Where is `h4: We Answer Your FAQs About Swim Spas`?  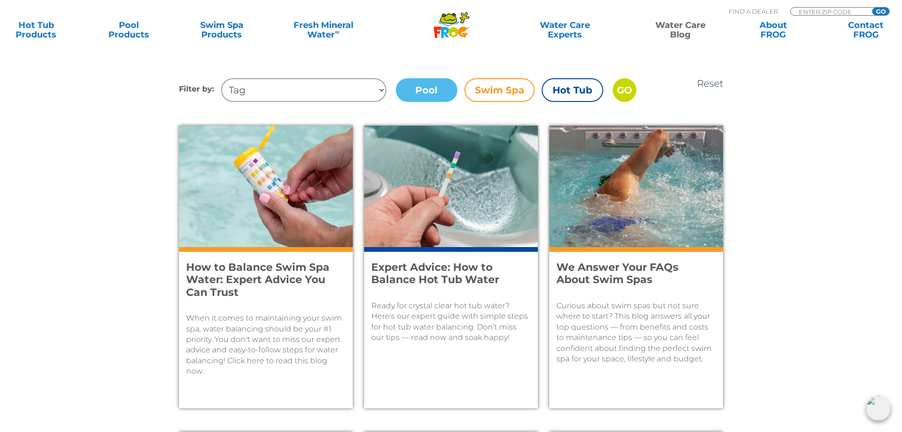 h4: We Answer Your FAQs About Swim Spas is located at coordinates (630, 273).